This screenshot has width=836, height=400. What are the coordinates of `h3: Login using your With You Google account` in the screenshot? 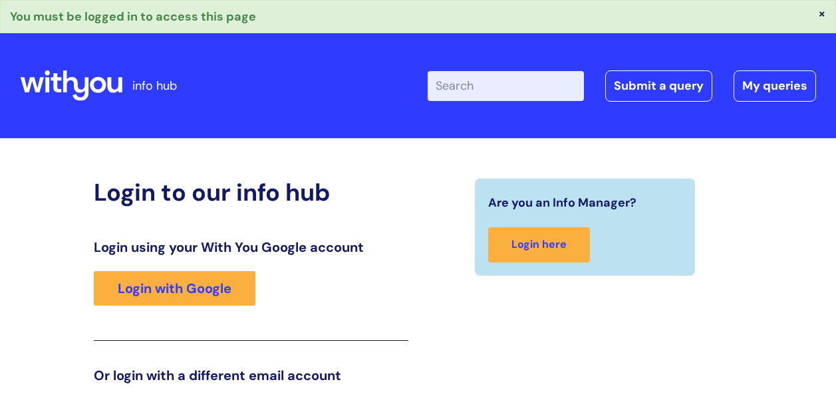 It's located at (251, 247).